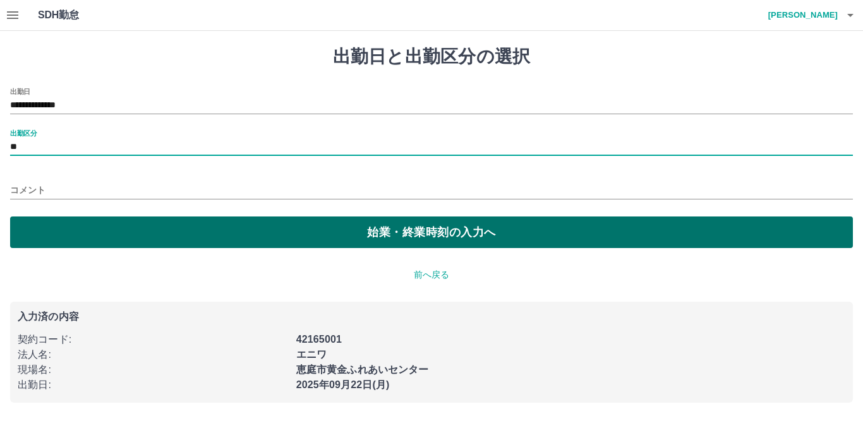  Describe the element at coordinates (431, 275) in the screenshot. I see `p: 前へ戻る` at that location.